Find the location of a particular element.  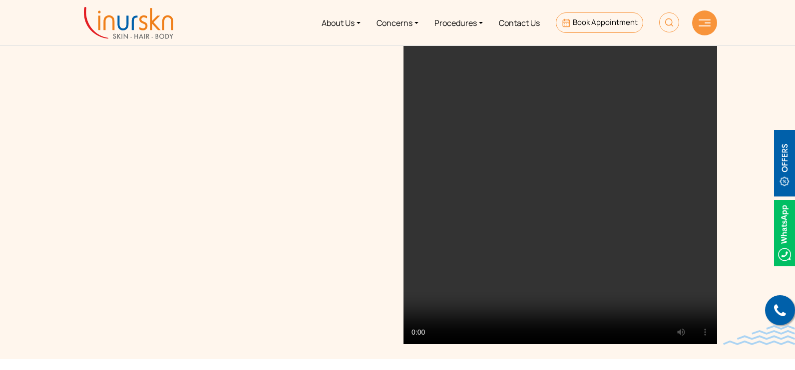

a: Book Appointment is located at coordinates (599, 22).